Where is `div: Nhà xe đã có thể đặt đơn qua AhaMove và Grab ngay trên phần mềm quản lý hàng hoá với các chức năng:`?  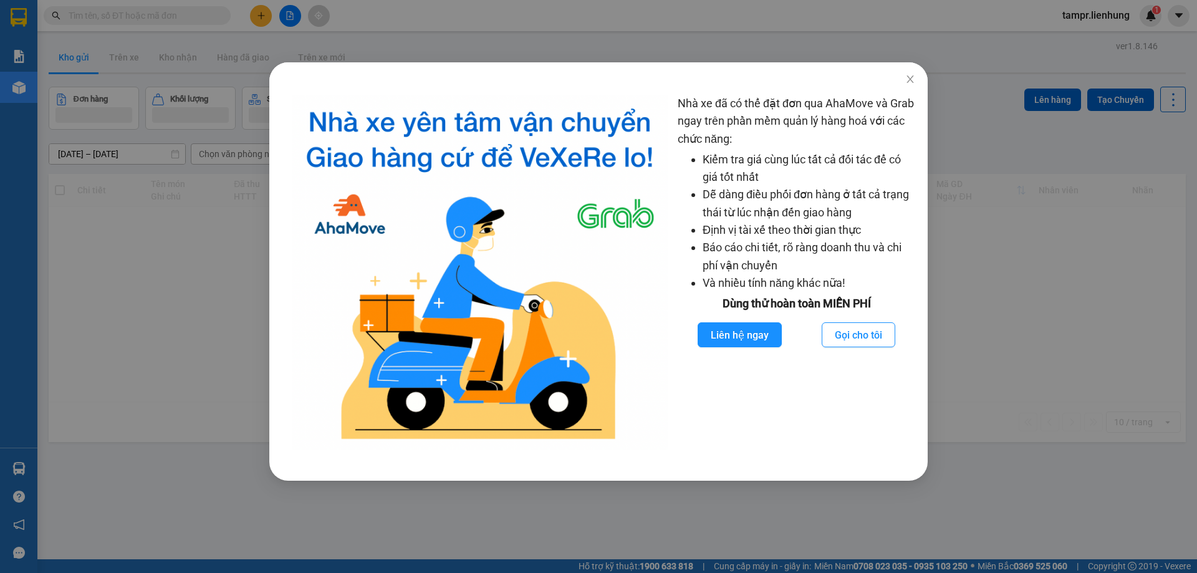
div: Nhà xe đã có thể đặt đơn qua AhaMove và Grab ngay trên phần mềm quản lý hàng hoá với các chức năng: is located at coordinates (796, 272).